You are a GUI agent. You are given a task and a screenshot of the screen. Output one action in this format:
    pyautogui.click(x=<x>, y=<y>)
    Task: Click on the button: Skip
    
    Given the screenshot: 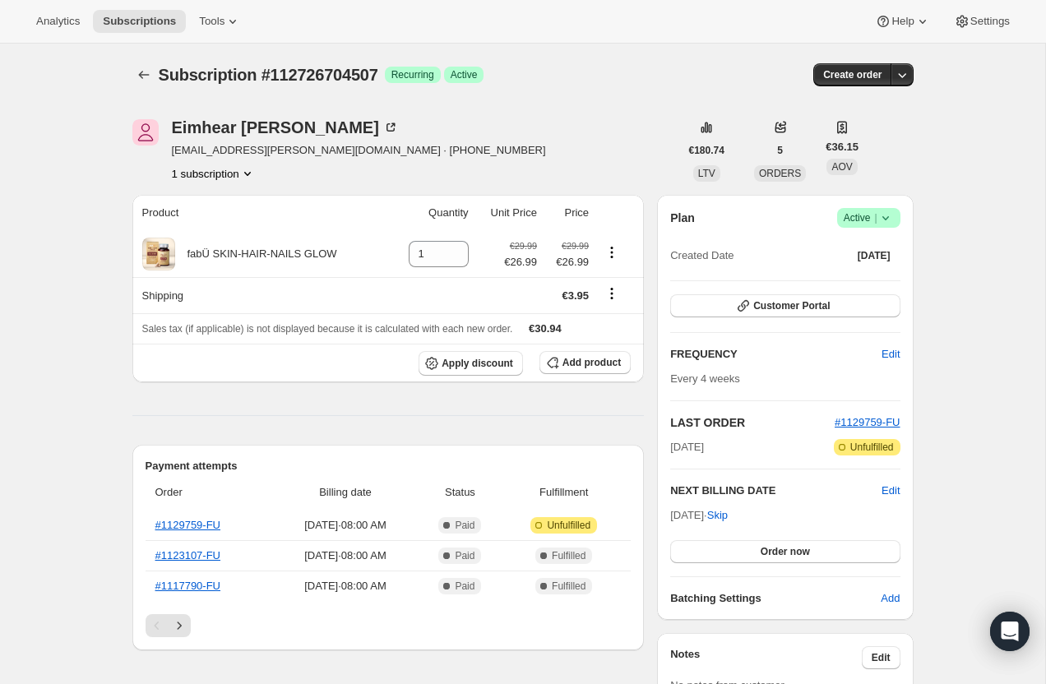 What is the action you would take?
    pyautogui.click(x=717, y=516)
    